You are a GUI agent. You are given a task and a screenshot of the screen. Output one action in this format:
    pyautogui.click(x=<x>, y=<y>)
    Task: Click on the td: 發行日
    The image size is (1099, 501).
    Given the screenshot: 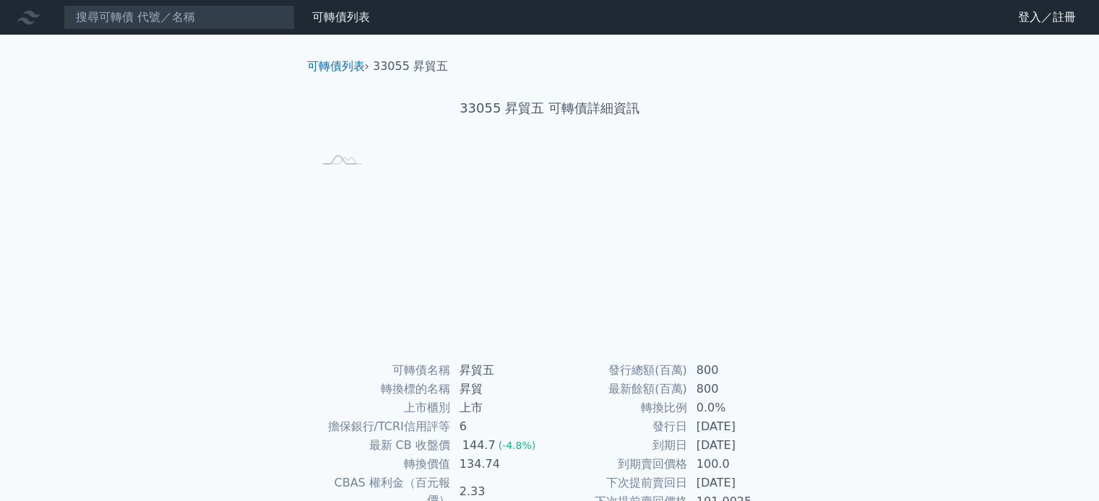 What is the action you would take?
    pyautogui.click(x=619, y=427)
    